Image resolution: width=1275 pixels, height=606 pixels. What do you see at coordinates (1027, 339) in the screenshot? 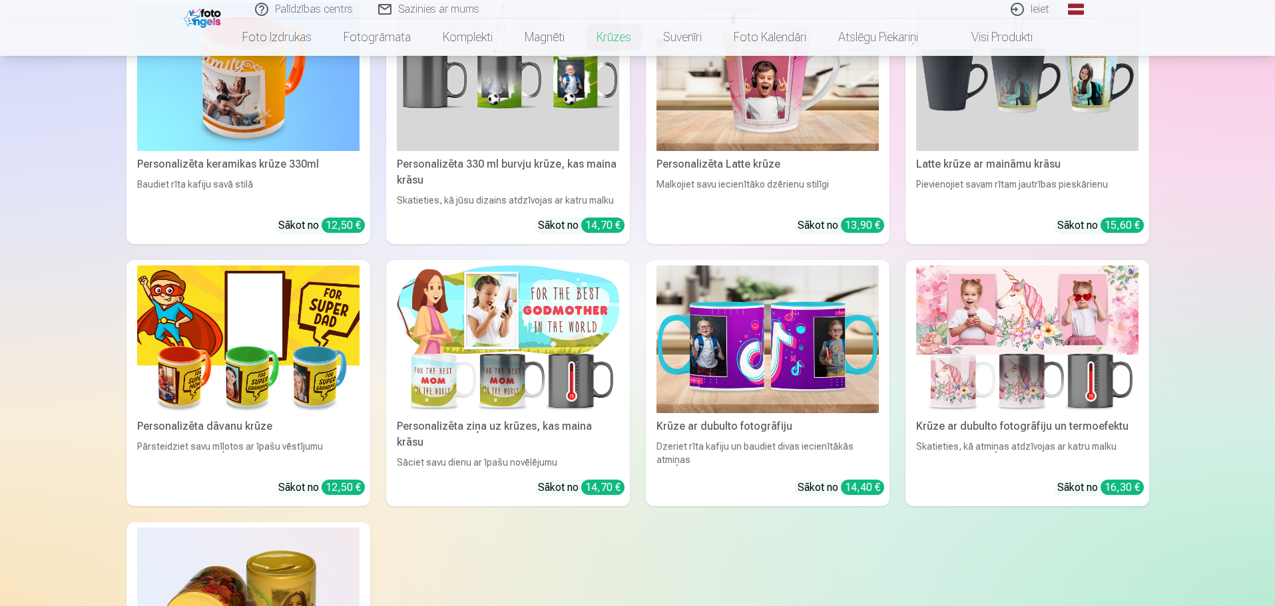
I see `img: Krūze ar dubulto fotogrāfiju un termoefektu` at bounding box center [1027, 339].